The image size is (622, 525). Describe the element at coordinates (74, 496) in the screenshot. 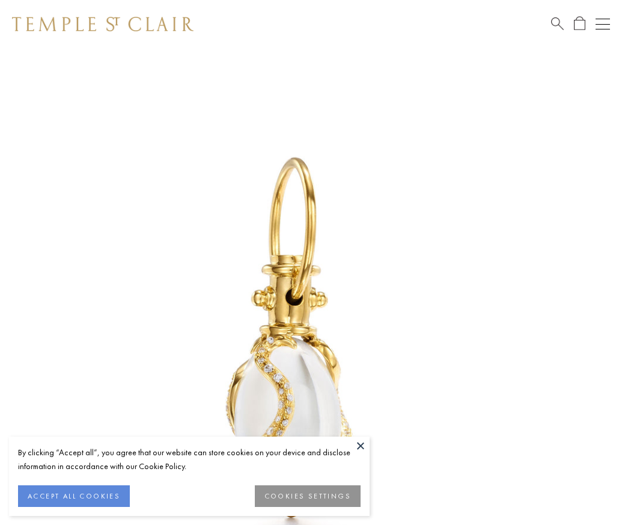

I see `button: ACCEPT ALL COOKIES` at that location.